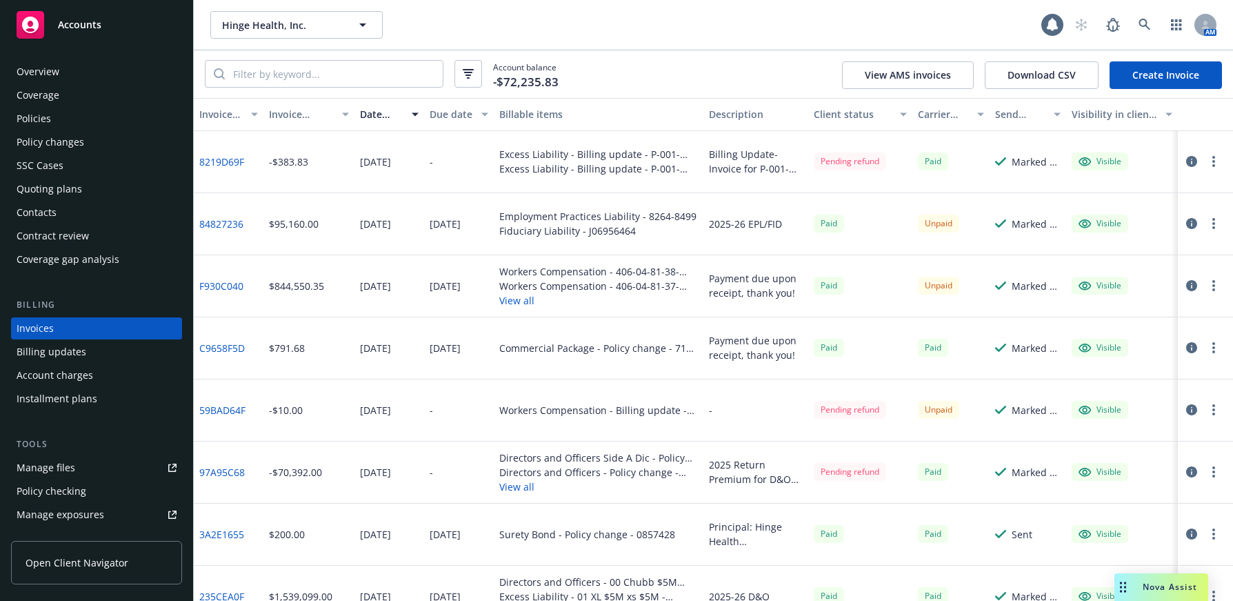  I want to click on a: C9658F5D, so click(222, 348).